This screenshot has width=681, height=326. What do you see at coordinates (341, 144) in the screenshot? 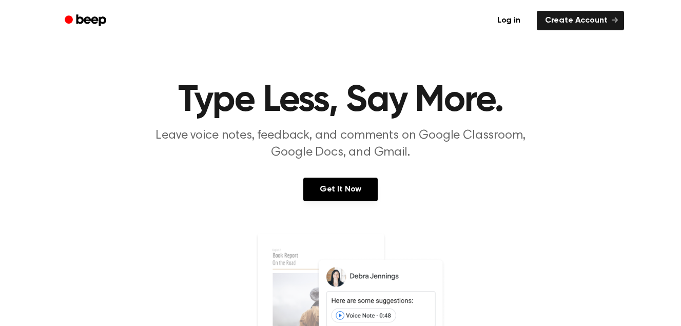
I see `p: Leave voice notes, feedback, and comments on Google Classroom, Google Docs, and Gmail.` at bounding box center [341, 144].